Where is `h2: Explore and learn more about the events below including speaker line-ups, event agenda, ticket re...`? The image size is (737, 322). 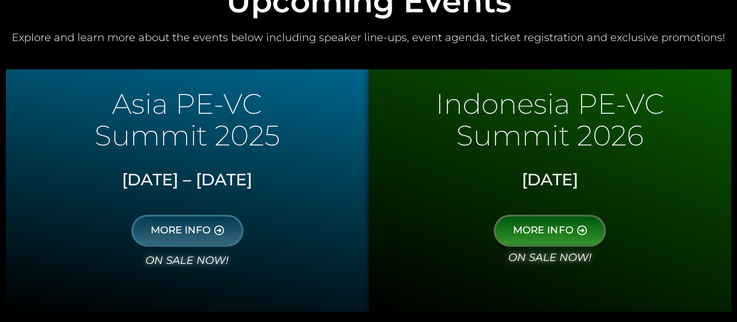 h2: Explore and learn more about the events below including speaker line-ups, event agenda, ticket re... is located at coordinates (368, 37).